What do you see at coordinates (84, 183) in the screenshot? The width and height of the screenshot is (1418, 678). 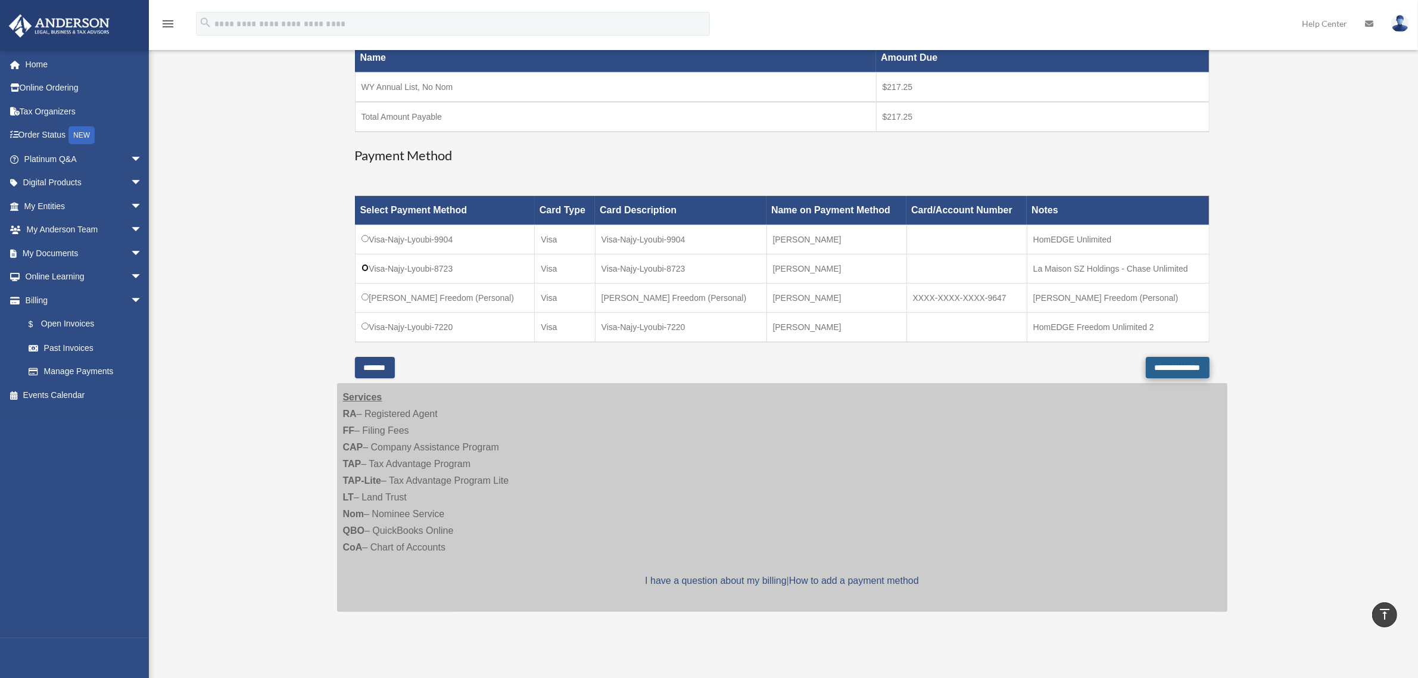 I see `a: Digital Productsarrow_drop_down` at bounding box center [84, 183].